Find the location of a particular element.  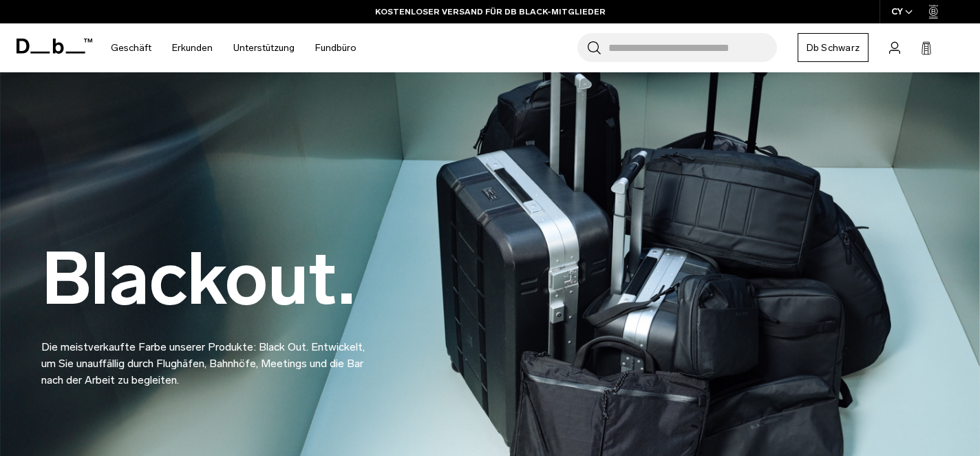

nav: Hauptnavigation is located at coordinates (233, 47).